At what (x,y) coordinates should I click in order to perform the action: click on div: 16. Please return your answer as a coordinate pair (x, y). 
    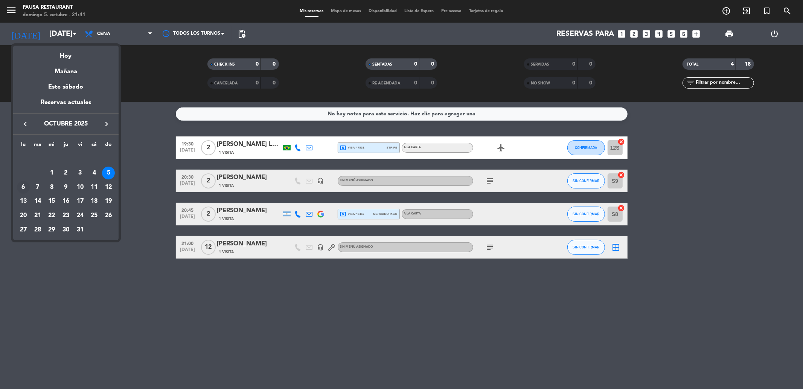
    Looking at the image, I should click on (66, 201).